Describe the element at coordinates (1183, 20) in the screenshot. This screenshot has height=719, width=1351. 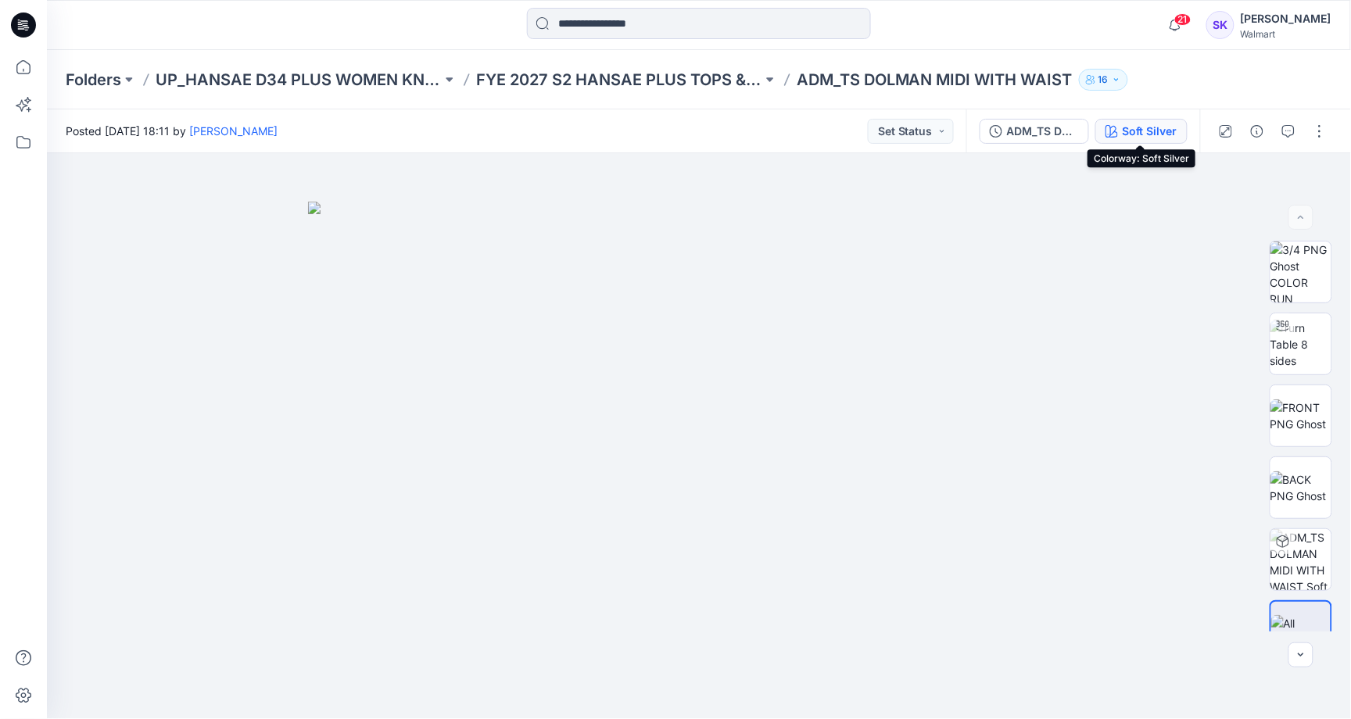
I see `span: 21` at that location.